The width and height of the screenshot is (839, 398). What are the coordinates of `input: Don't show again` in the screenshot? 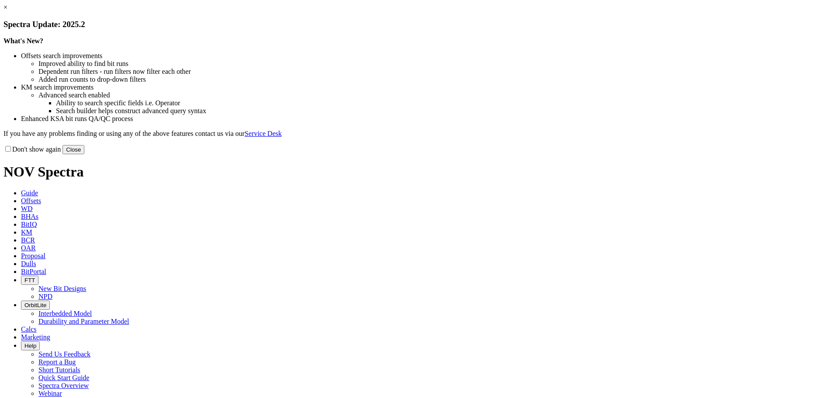 It's located at (8, 148).